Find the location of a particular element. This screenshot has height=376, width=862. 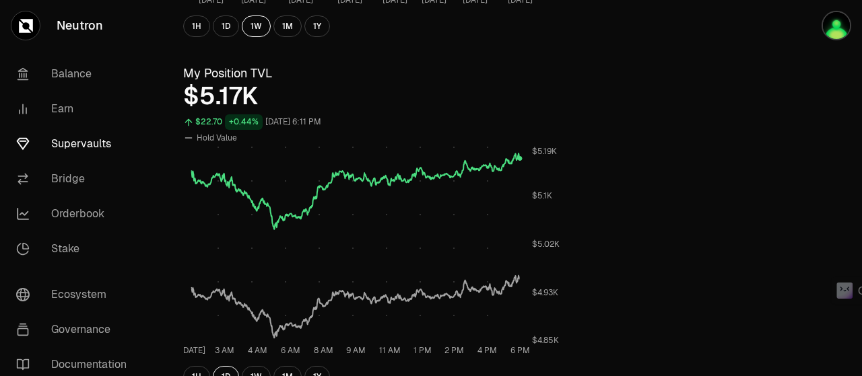

a: Balance is located at coordinates (75, 74).